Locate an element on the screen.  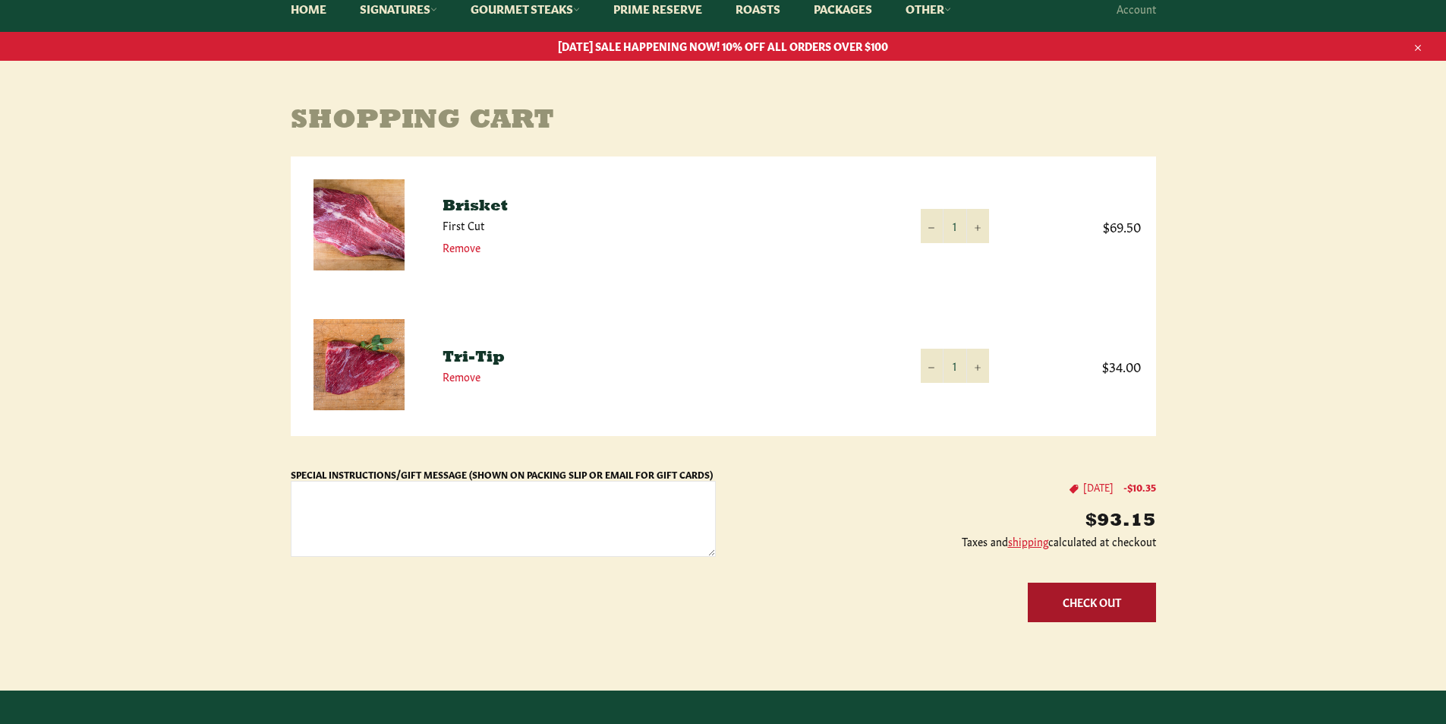
a: Brisket is located at coordinates (475, 207).